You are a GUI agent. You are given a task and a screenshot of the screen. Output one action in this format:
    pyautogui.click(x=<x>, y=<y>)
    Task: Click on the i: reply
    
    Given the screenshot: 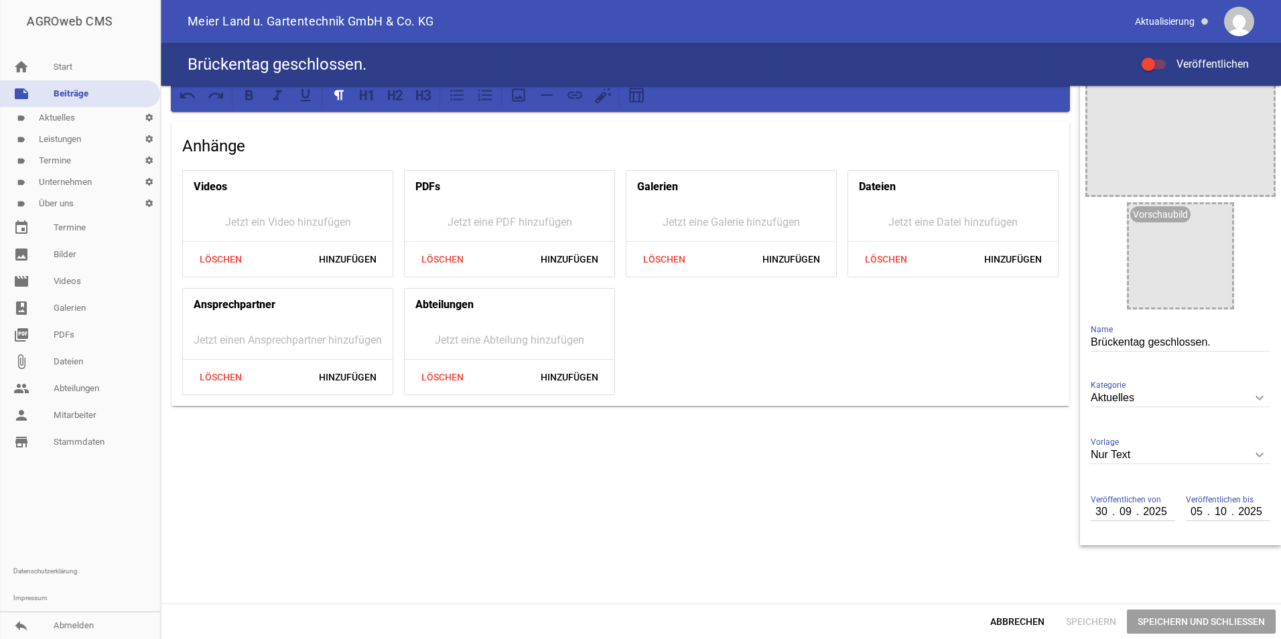 What is the action you would take?
    pyautogui.click(x=21, y=626)
    